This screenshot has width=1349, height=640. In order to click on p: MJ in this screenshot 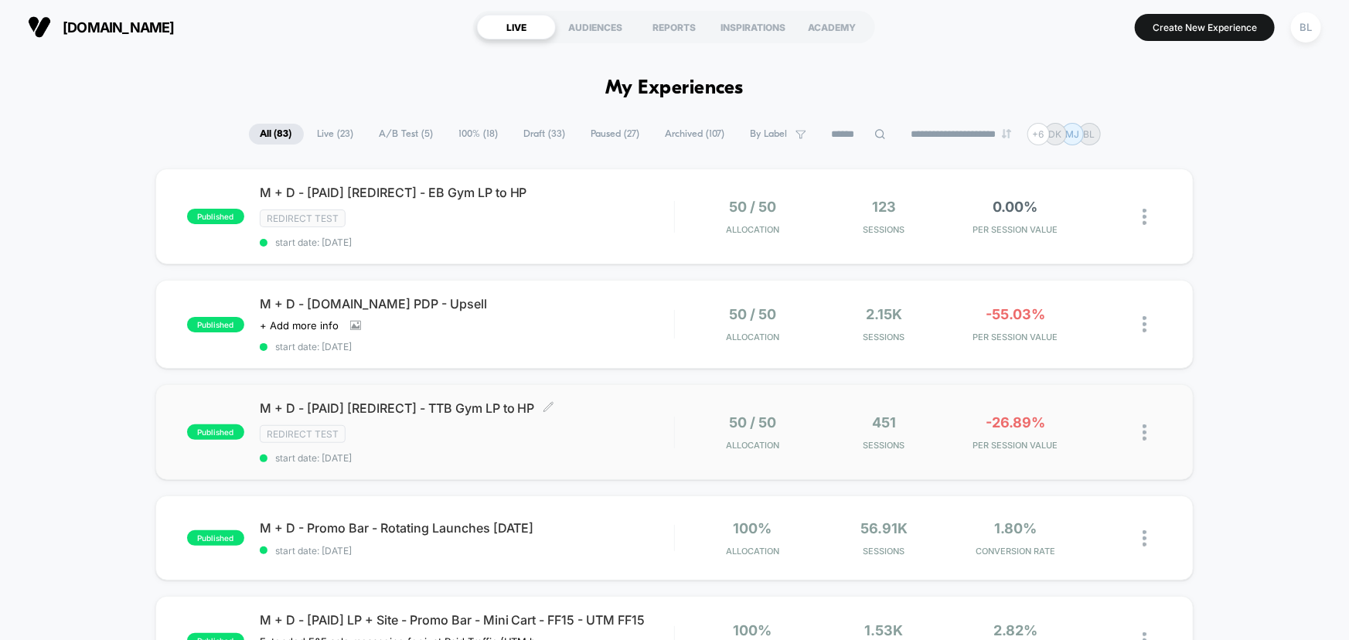, I will do `click(1073, 134)`.